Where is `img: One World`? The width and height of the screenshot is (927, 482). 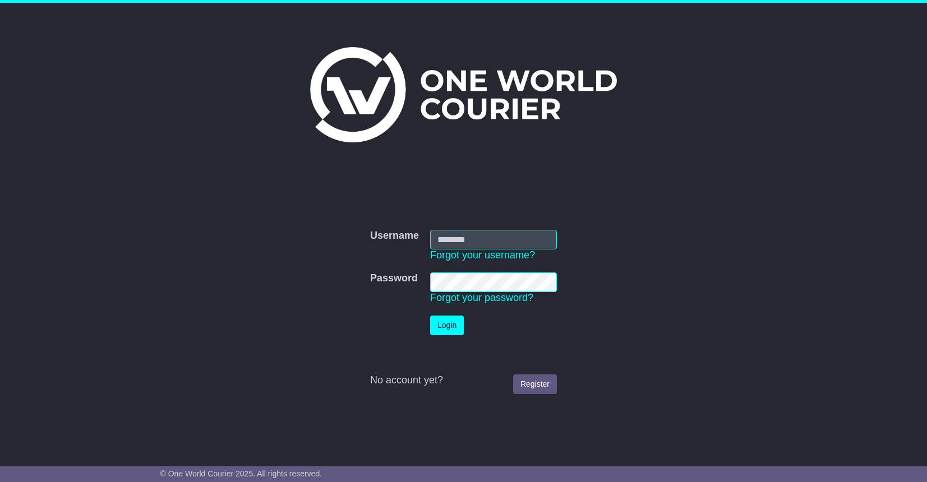
img: One World is located at coordinates (463, 95).